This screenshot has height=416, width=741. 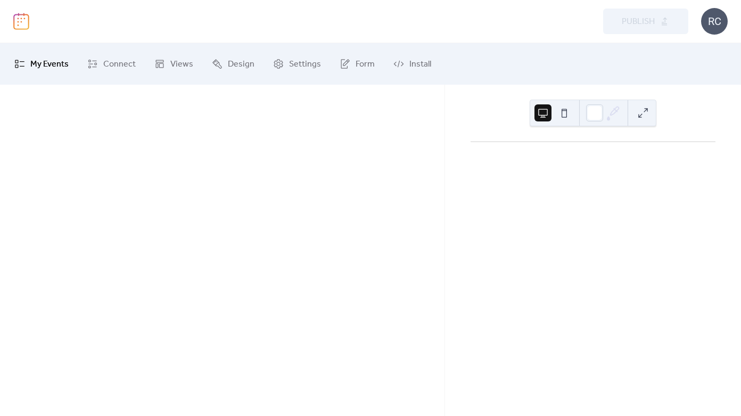 What do you see at coordinates (21, 21) in the screenshot?
I see `img: logo` at bounding box center [21, 21].